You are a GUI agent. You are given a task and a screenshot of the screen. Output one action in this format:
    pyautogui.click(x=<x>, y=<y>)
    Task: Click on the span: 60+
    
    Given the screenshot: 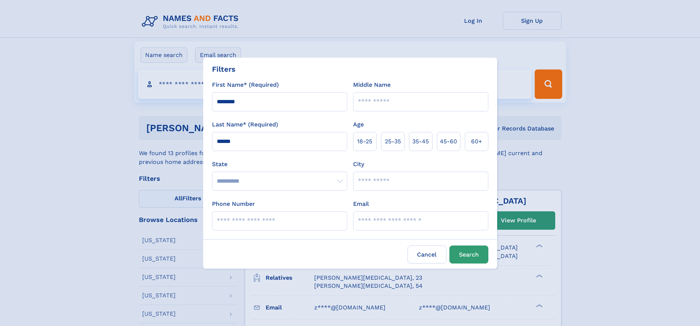 What is the action you would take?
    pyautogui.click(x=477, y=141)
    